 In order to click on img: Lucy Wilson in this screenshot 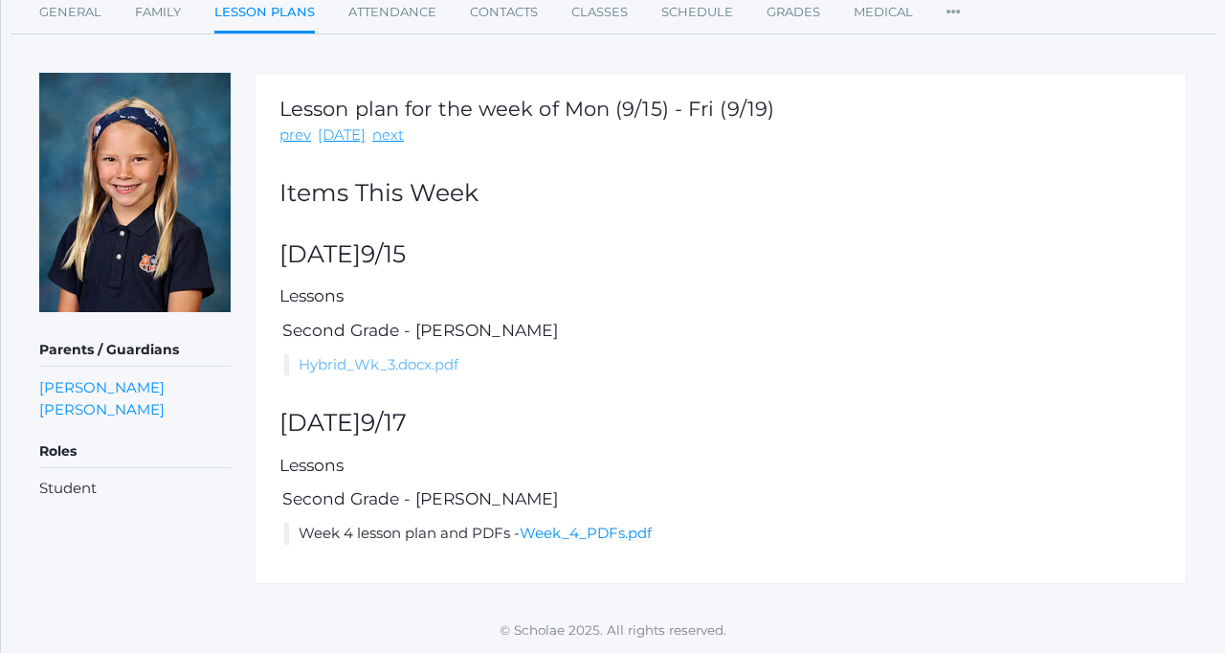, I will do `click(135, 192)`.